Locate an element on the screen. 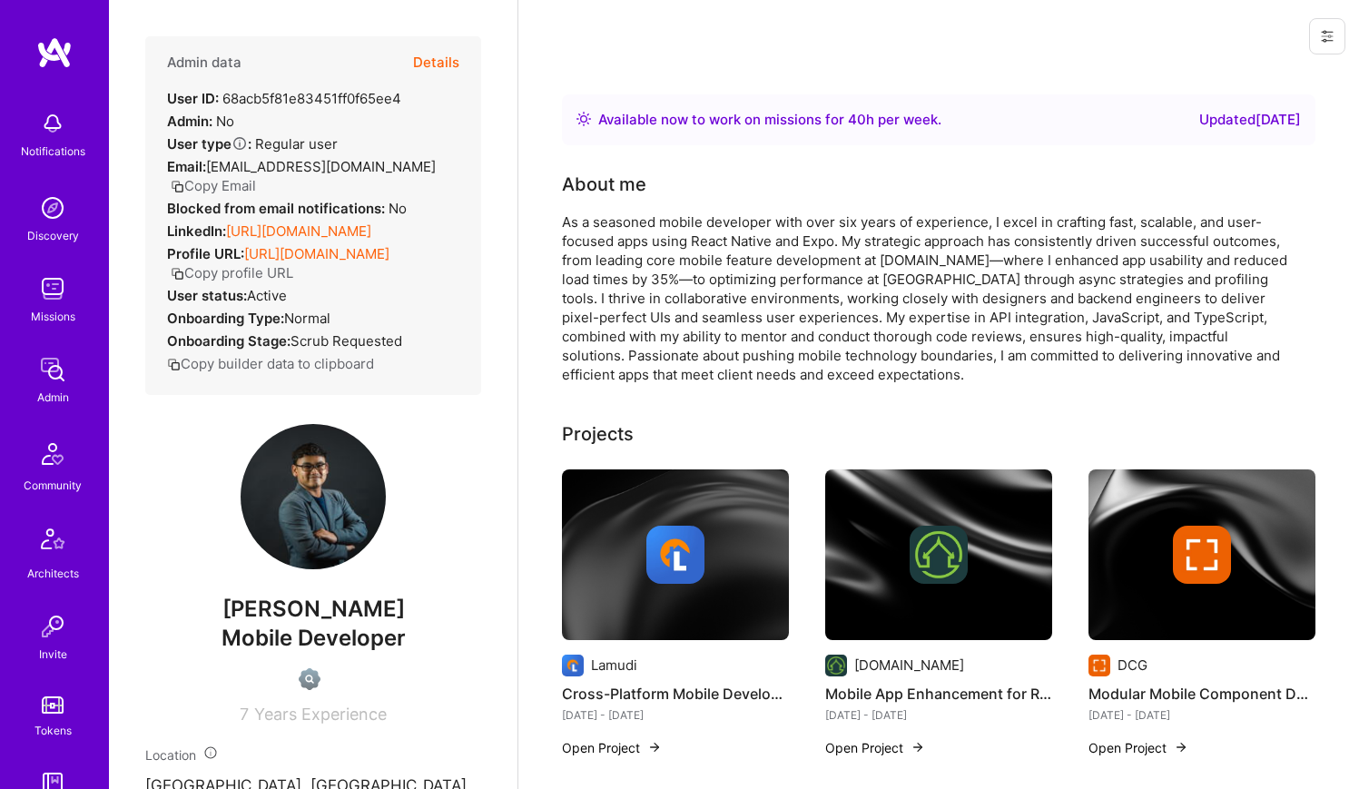 The width and height of the screenshot is (1359, 789). span: normal is located at coordinates (307, 318).